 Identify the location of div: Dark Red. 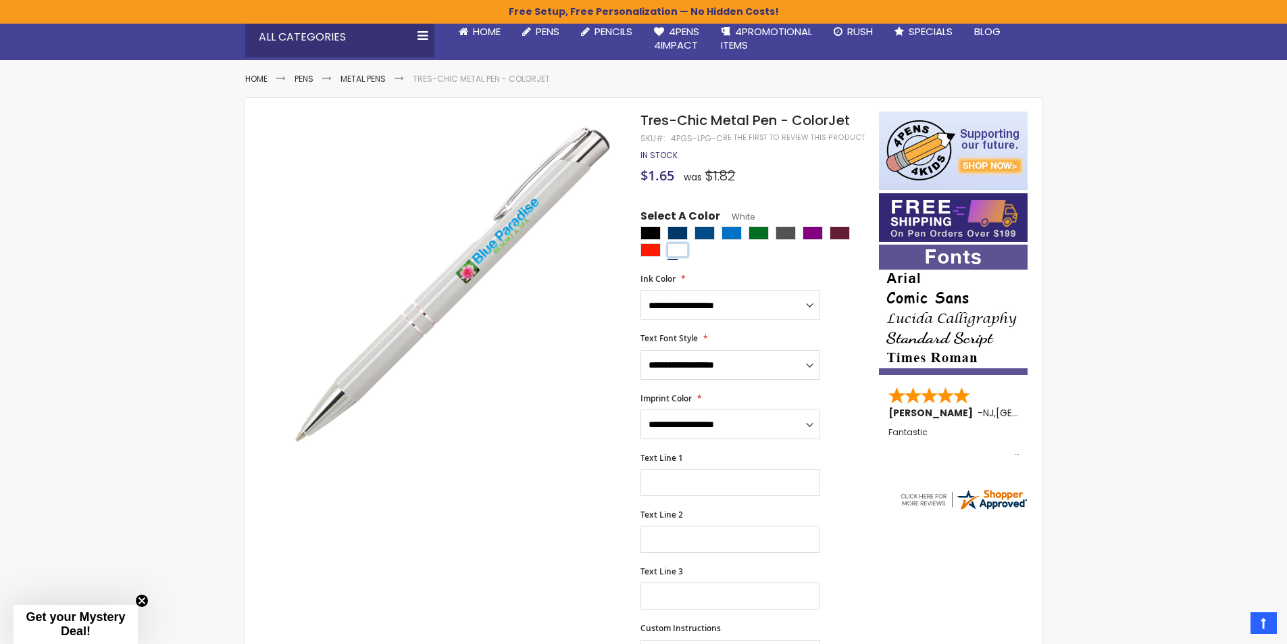
(840, 233).